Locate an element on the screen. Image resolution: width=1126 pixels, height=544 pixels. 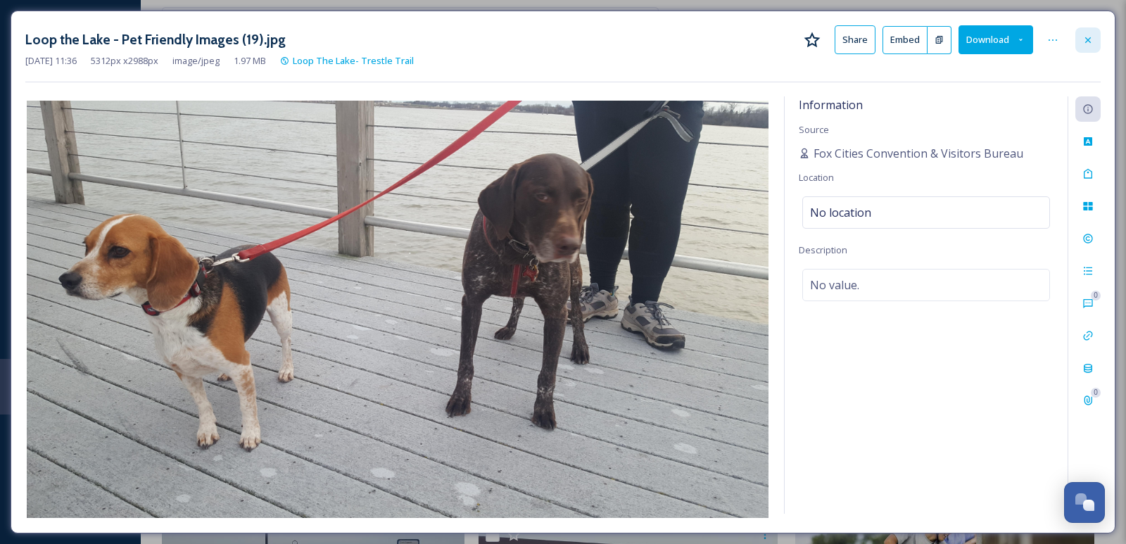
img: 3856-wl-BJRHNR2I3CHA0B90HMCDTMKS0C.jpg is located at coordinates (398, 309).